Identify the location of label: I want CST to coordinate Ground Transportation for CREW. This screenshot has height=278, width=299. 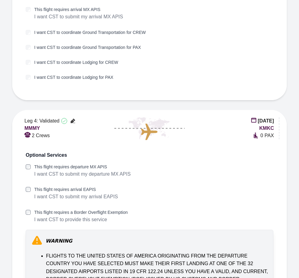
(90, 32).